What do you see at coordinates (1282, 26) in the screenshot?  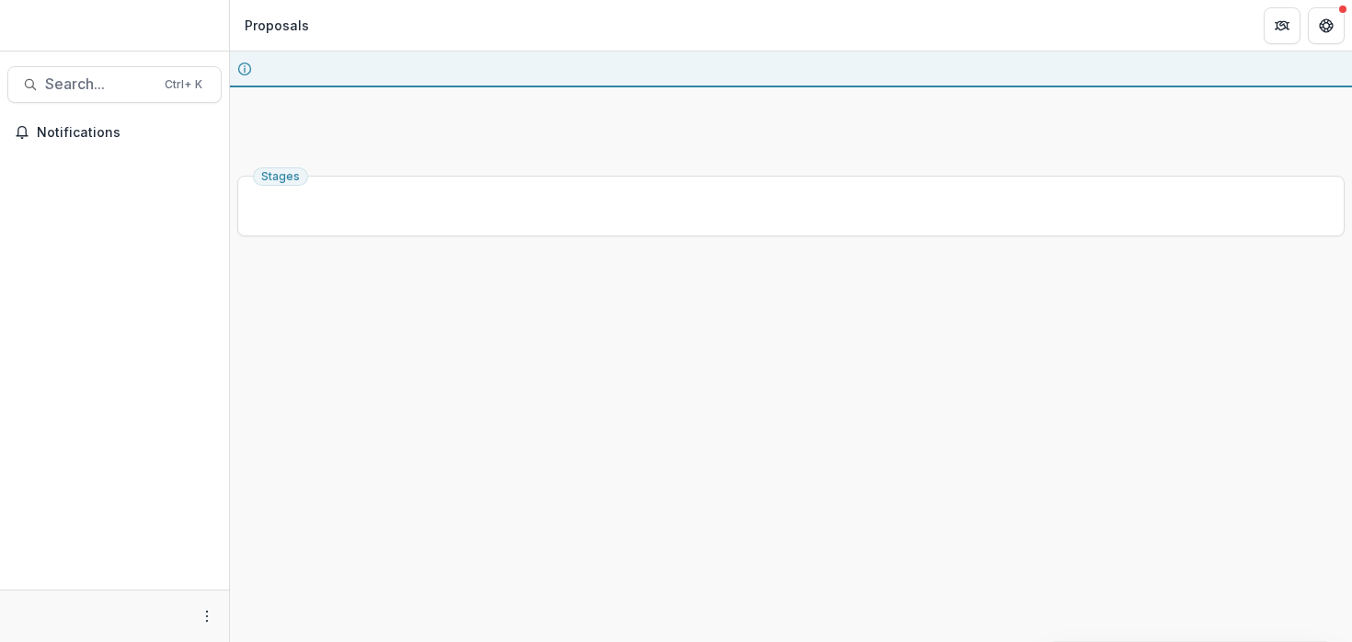 I see `button: Partners` at bounding box center [1282, 26].